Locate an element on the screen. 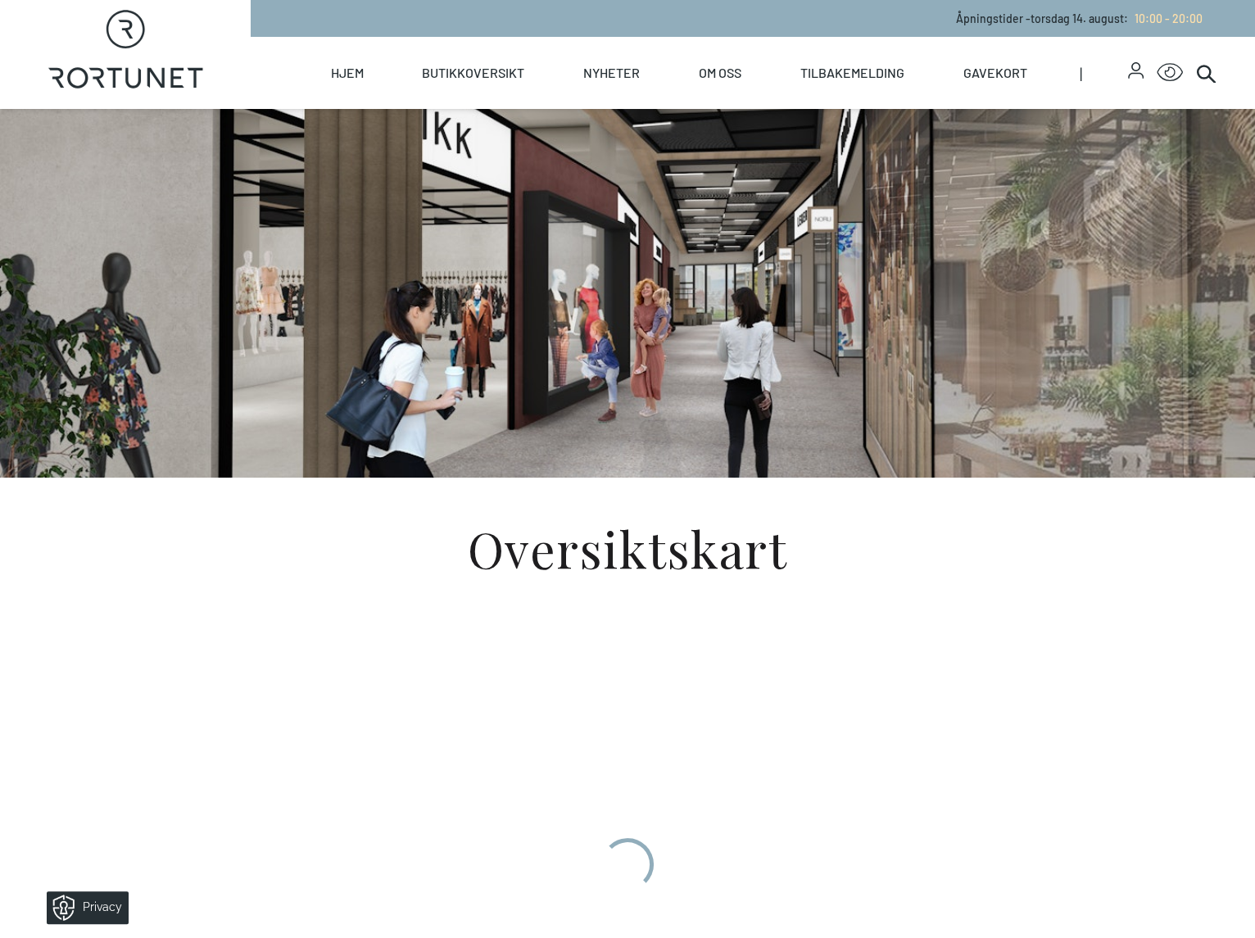 The height and width of the screenshot is (938, 1255). a: Nyheter is located at coordinates (611, 73).